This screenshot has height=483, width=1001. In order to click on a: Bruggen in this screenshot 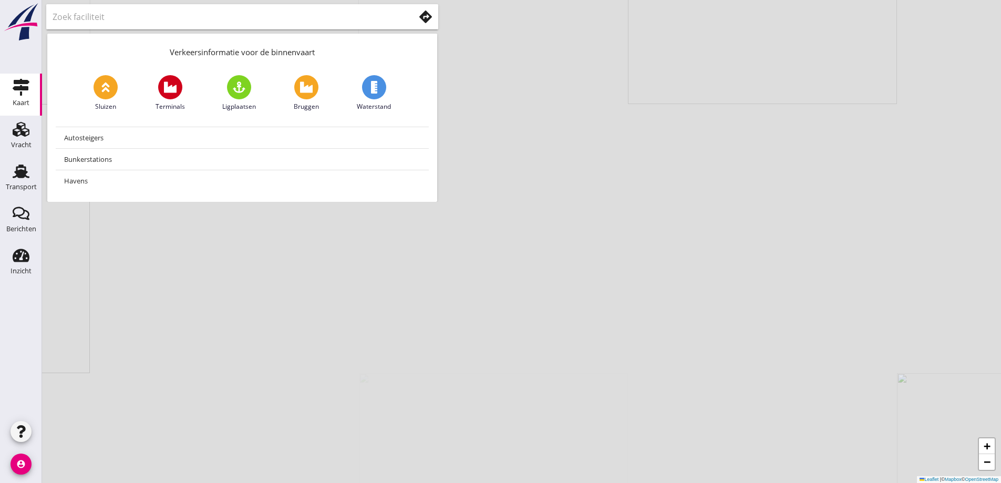, I will do `click(306, 93)`.